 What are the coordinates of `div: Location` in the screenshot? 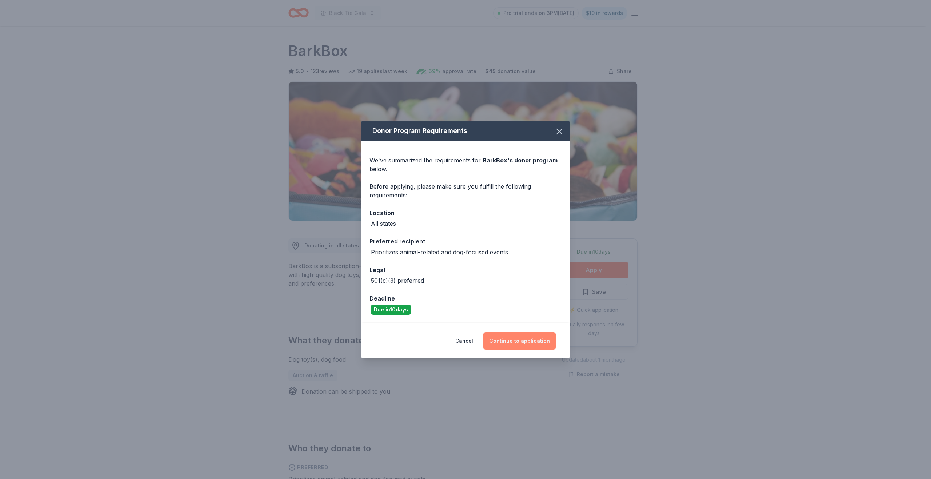 It's located at (465, 213).